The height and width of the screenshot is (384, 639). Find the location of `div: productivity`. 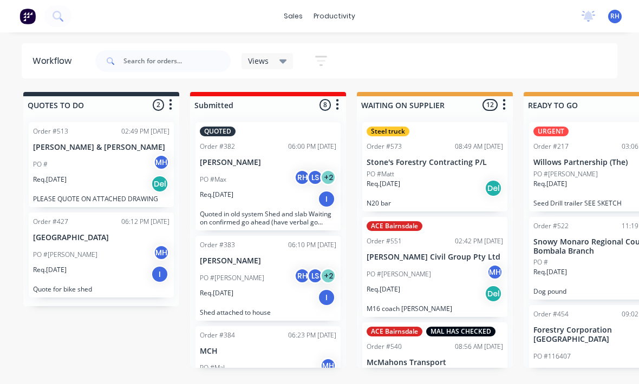

div: productivity is located at coordinates (334, 16).